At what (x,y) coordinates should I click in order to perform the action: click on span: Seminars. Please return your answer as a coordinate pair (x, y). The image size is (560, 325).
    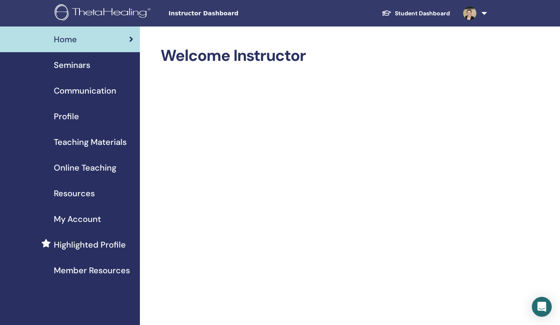
    Looking at the image, I should click on (72, 65).